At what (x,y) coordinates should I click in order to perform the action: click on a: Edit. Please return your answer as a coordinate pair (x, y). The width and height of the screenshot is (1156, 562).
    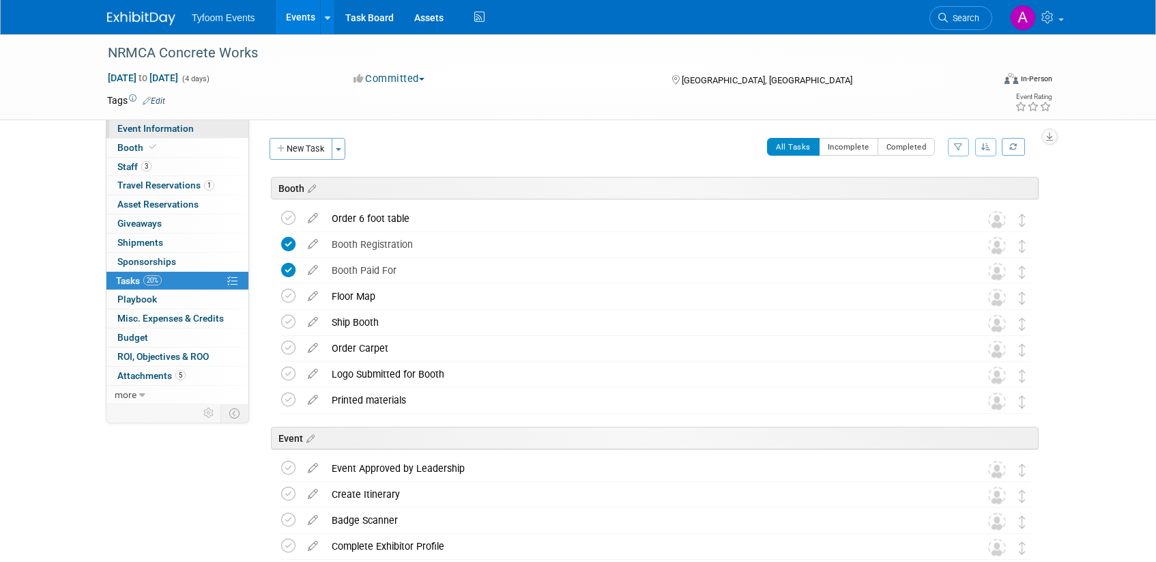
    Looking at the image, I should click on (154, 101).